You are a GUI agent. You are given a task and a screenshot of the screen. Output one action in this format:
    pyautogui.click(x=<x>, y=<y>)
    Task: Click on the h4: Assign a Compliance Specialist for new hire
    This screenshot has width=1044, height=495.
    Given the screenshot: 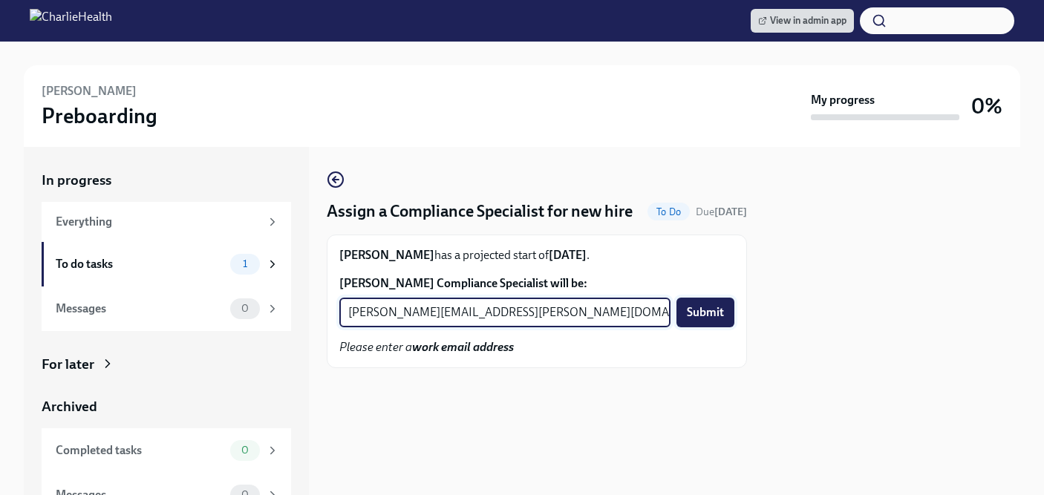 What is the action you would take?
    pyautogui.click(x=480, y=212)
    